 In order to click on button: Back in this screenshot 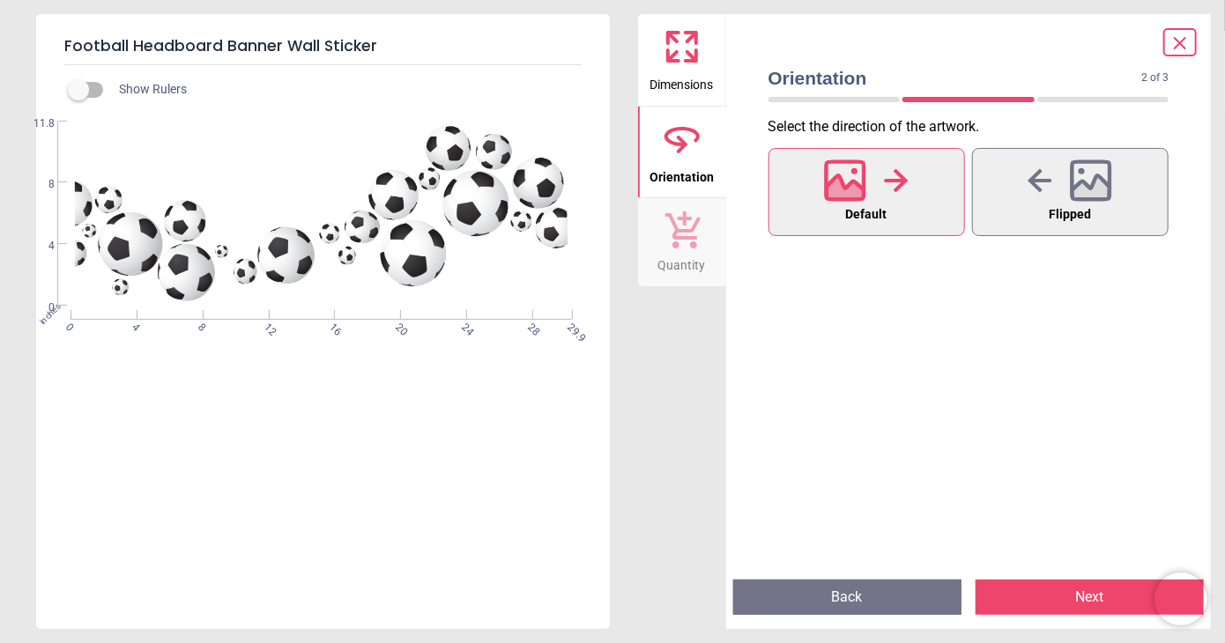, I will do `click(847, 597)`.